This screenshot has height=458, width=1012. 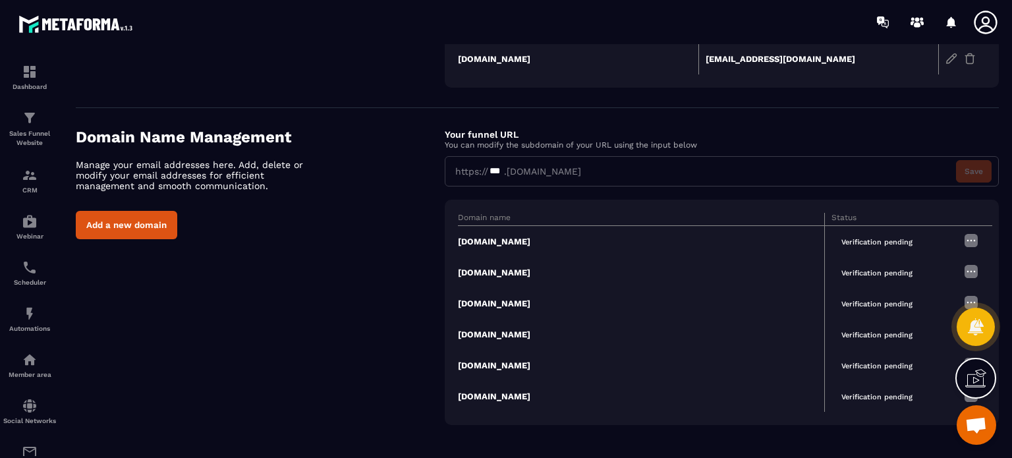 What do you see at coordinates (191, 175) in the screenshot?
I see `p: Manage your email addresses here. Add, delete or modify your email addresses for efficient manage...` at bounding box center [191, 175].